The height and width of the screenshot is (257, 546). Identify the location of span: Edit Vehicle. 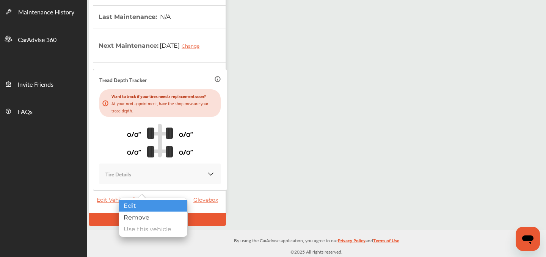
(116, 200).